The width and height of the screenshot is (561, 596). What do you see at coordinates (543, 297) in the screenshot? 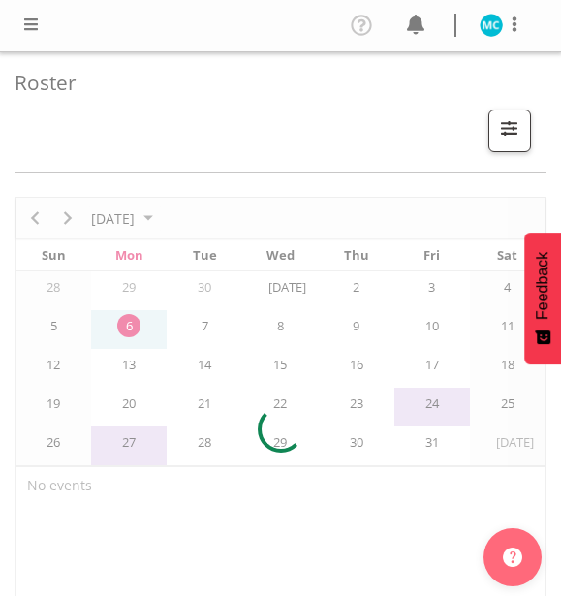
I see `button: Feedback - Show survey` at bounding box center [543, 297].